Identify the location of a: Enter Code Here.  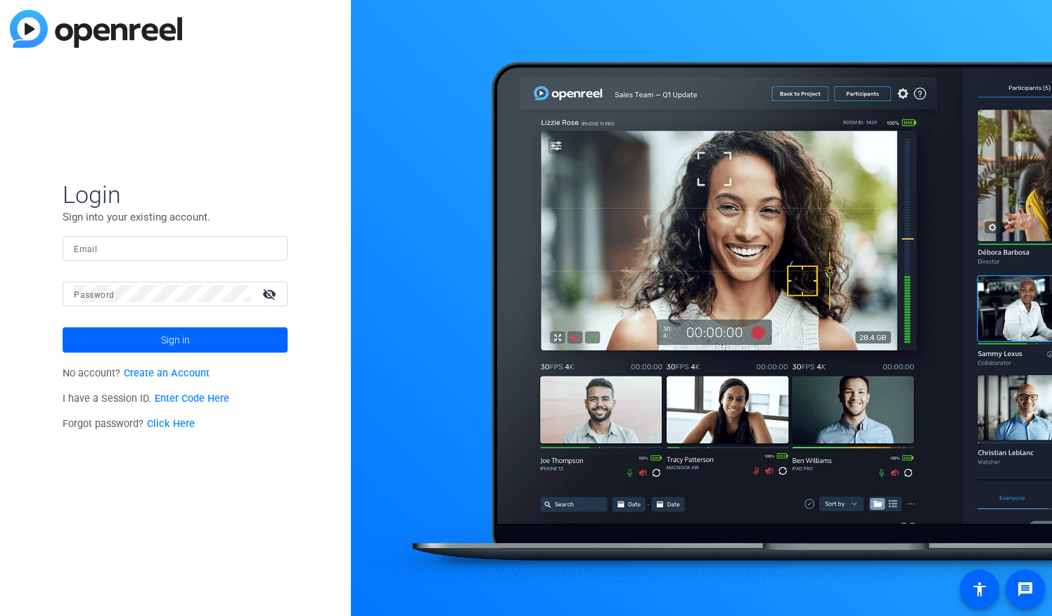
(192, 399).